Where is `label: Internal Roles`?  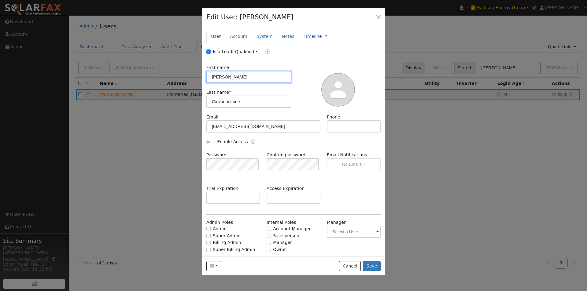 label: Internal Roles is located at coordinates (281, 222).